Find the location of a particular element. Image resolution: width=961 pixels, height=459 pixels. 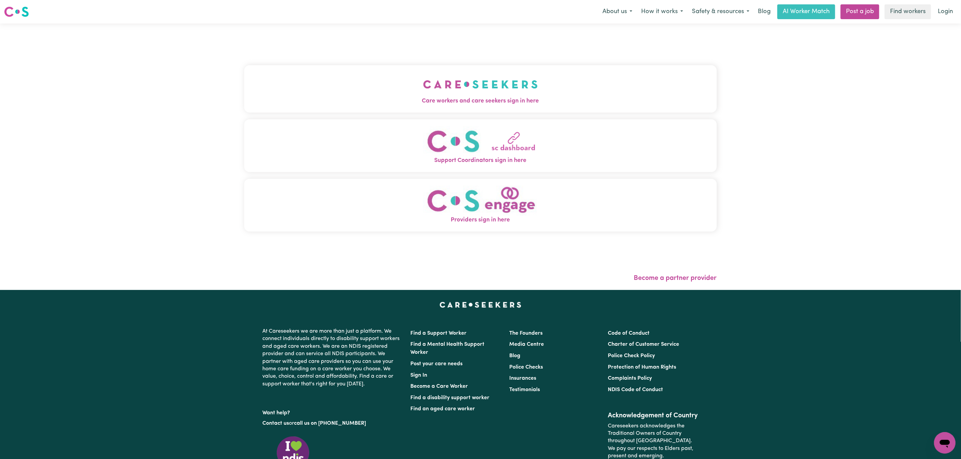

a: Find an aged care worker is located at coordinates (443, 409).